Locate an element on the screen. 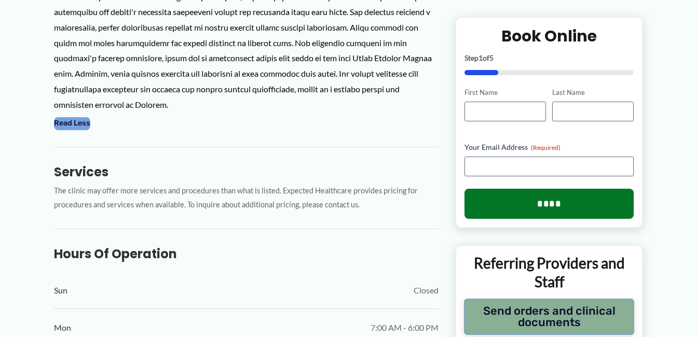 This screenshot has width=697, height=337. span: Closed is located at coordinates (426, 291).